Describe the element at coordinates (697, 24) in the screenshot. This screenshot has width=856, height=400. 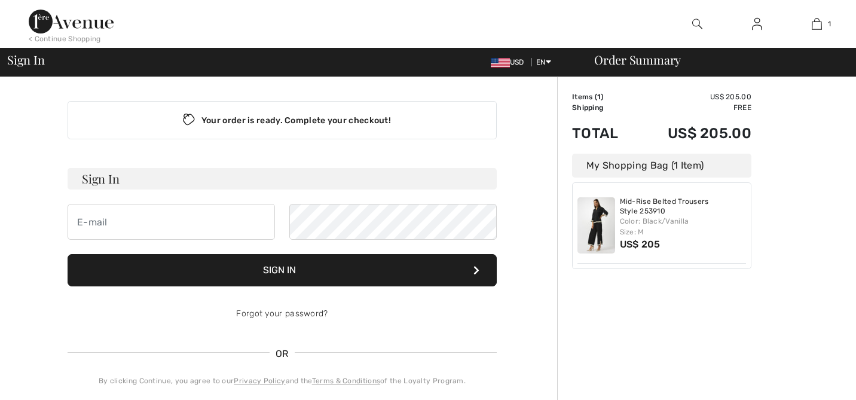
I see `img: search the website` at that location.